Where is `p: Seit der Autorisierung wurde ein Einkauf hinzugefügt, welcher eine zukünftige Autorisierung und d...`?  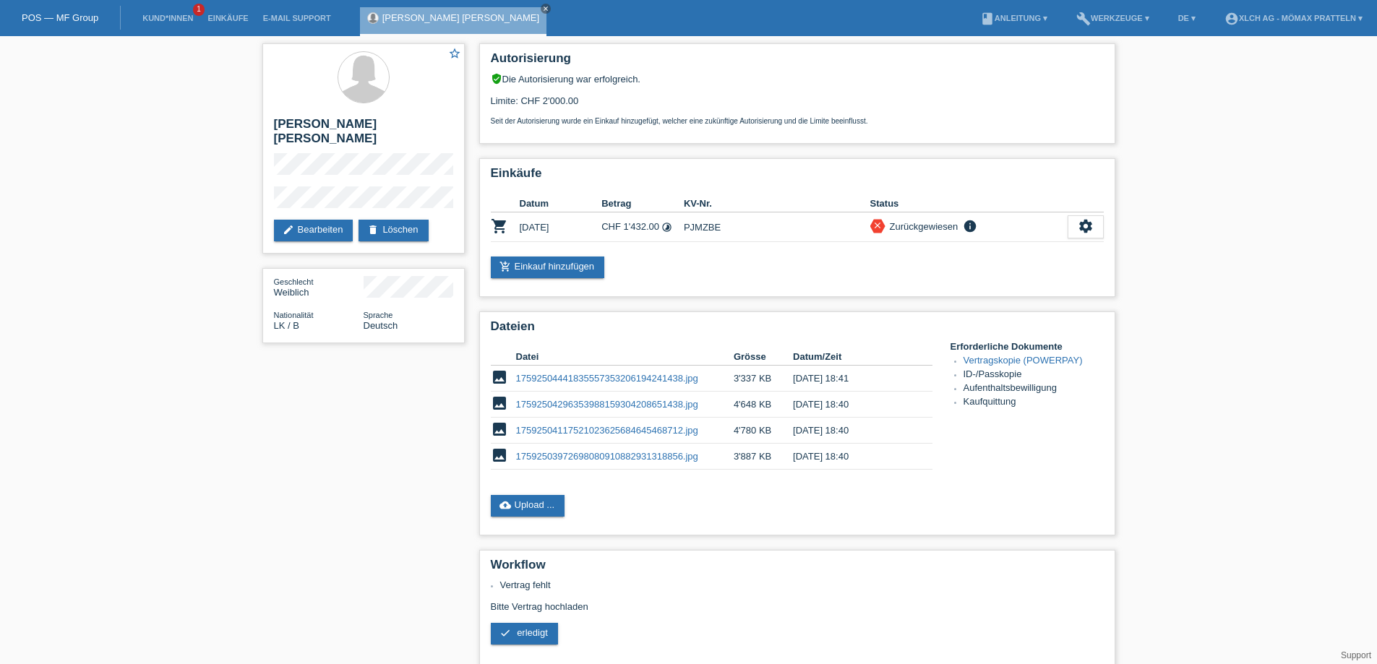 p: Seit der Autorisierung wurde ein Einkauf hinzugefügt, welcher eine zukünftige Autorisierung und d... is located at coordinates (797, 121).